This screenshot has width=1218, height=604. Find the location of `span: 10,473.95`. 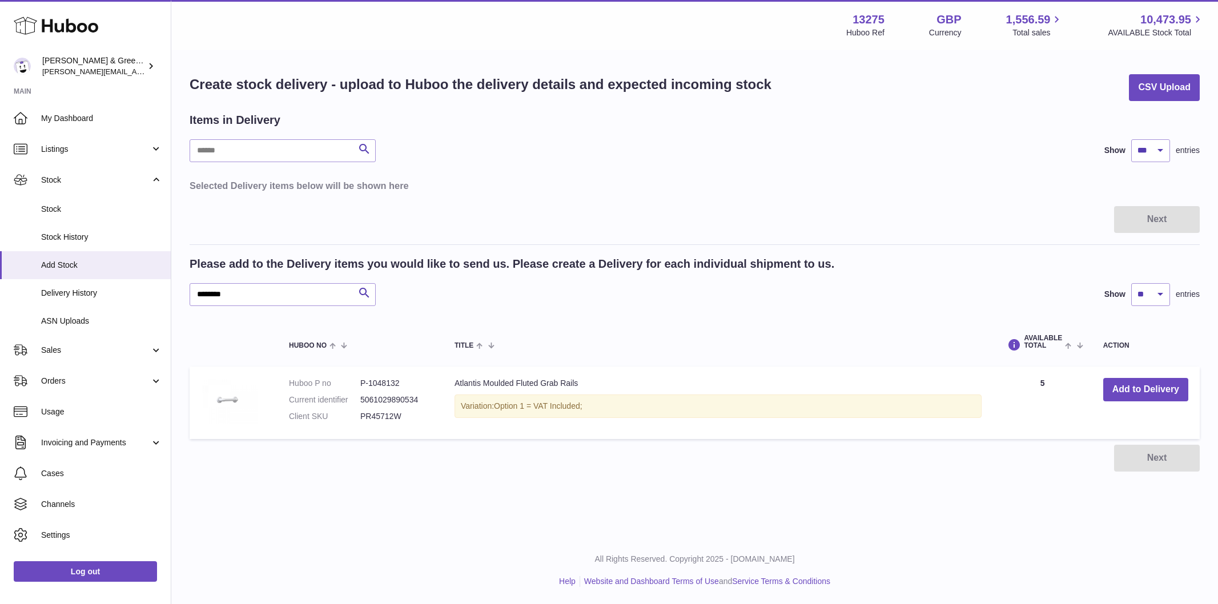

span: 10,473.95 is located at coordinates (1165, 19).